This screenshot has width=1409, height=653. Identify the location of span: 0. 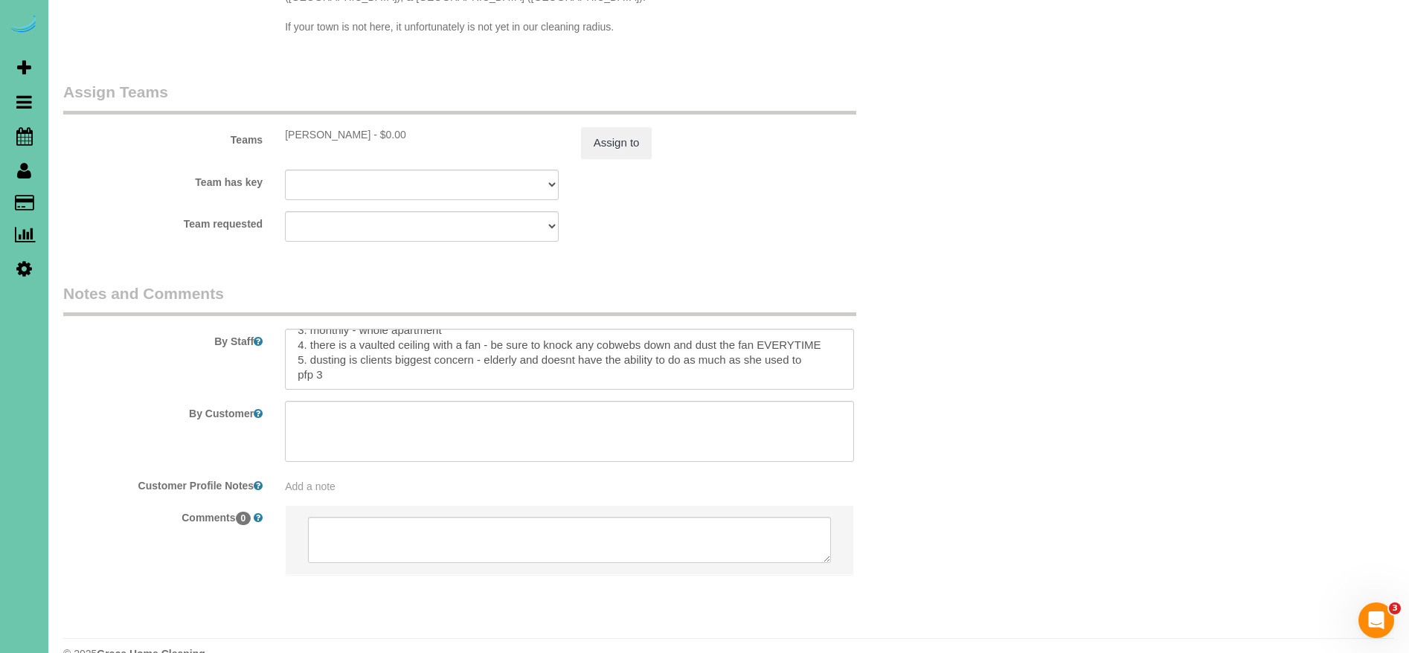
(243, 519).